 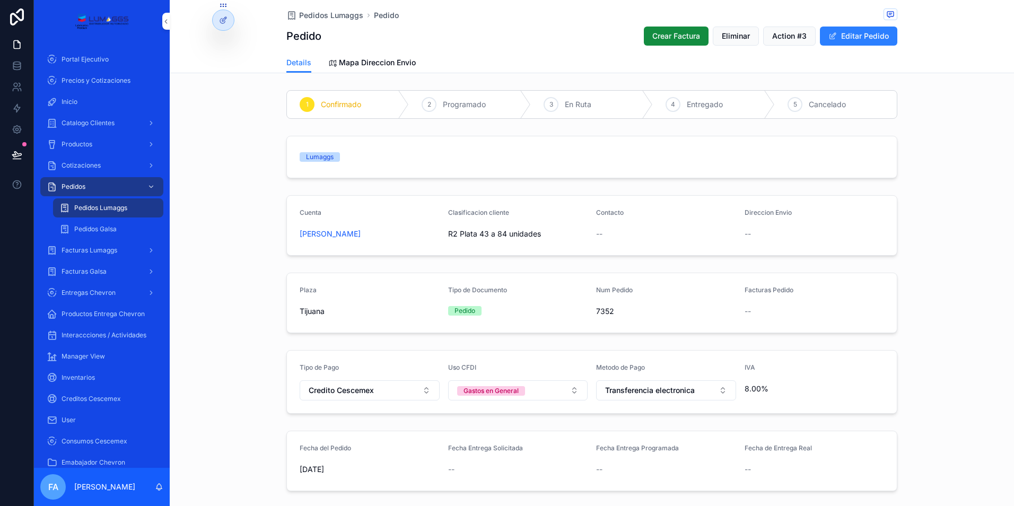 What do you see at coordinates (312, 311) in the screenshot?
I see `span: Tijuana` at bounding box center [312, 311].